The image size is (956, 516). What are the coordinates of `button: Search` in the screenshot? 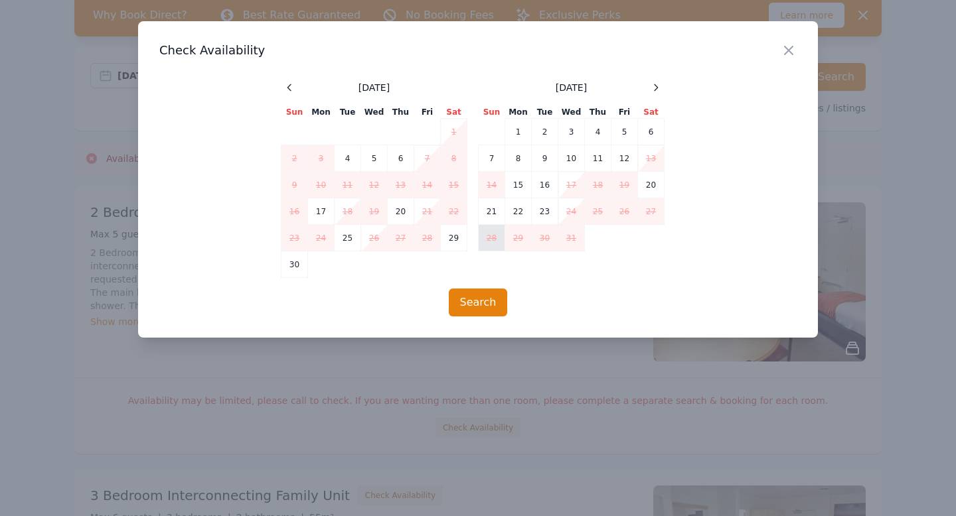 It's located at (478, 303).